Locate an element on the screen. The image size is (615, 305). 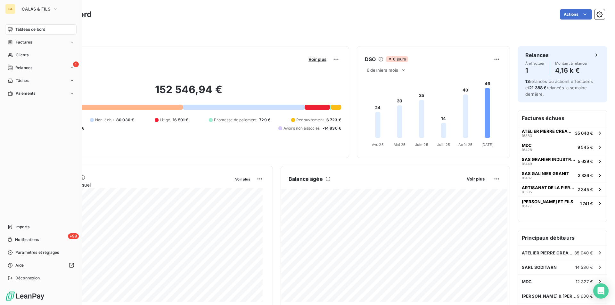
span: À effectuer is located at coordinates (535, 63).